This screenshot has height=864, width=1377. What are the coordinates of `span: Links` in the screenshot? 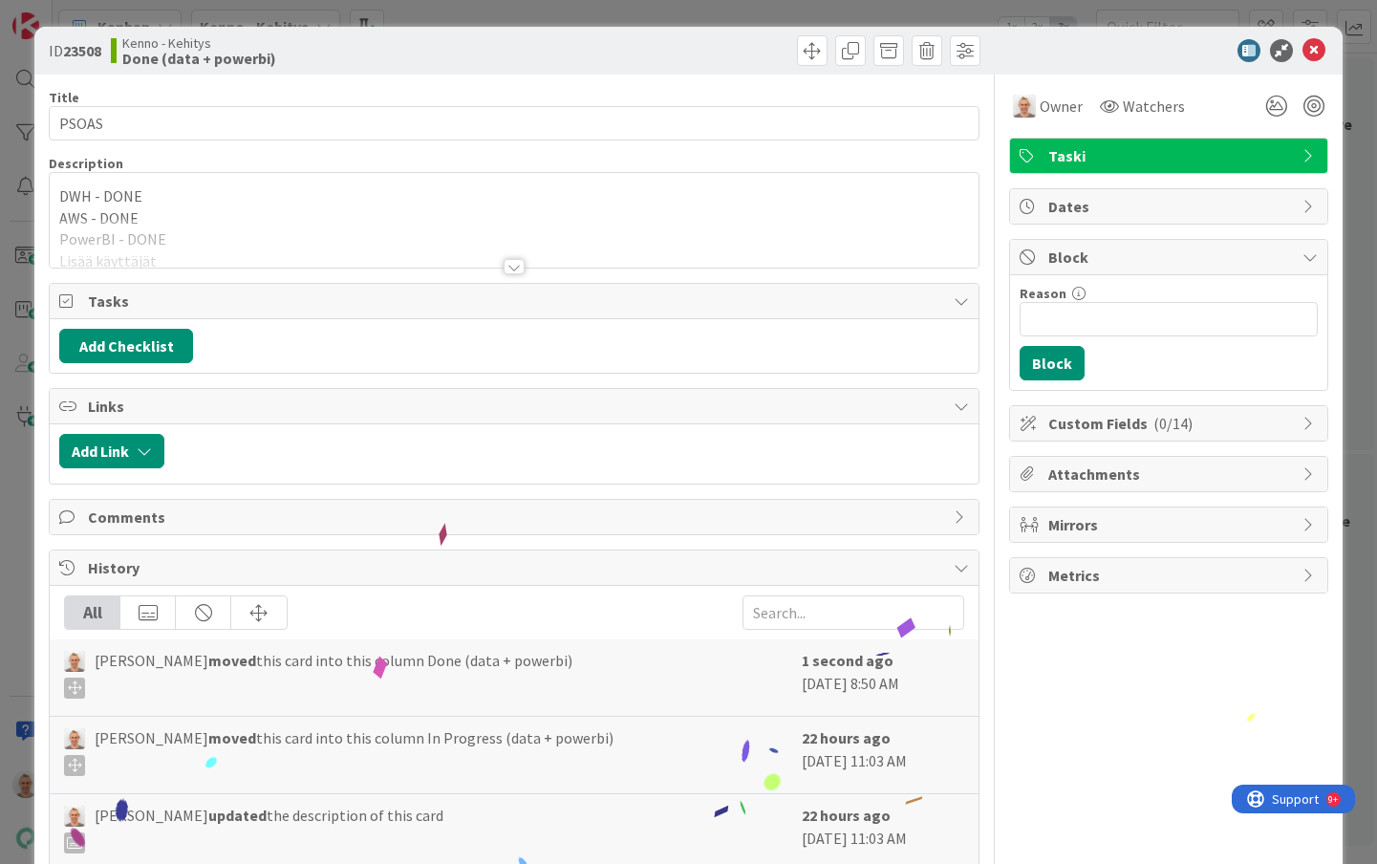 It's located at (516, 406).